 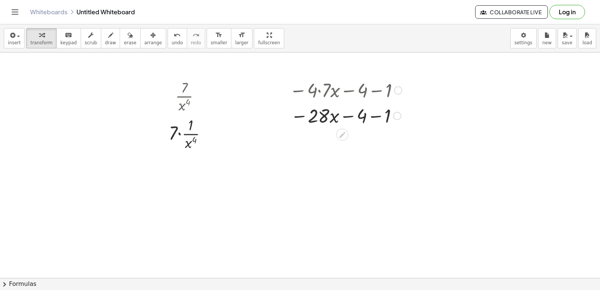 What do you see at coordinates (269, 38) in the screenshot?
I see `button: fullscreen` at bounding box center [269, 38].